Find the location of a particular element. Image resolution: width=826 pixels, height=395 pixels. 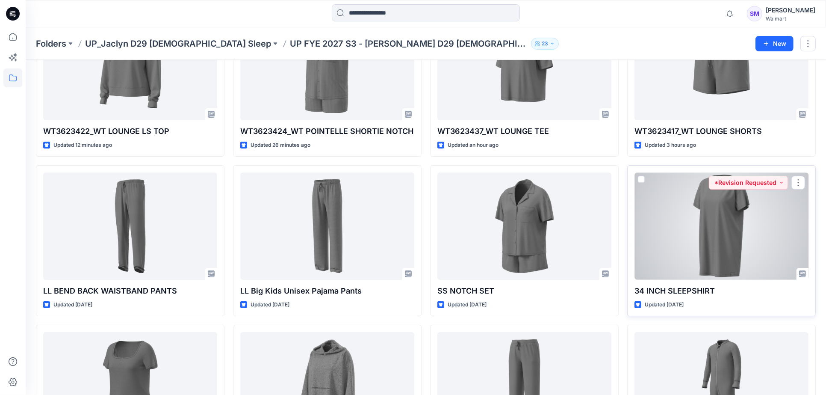

a: WT3623422_WT LOUNGE LS TOP is located at coordinates (130, 66).